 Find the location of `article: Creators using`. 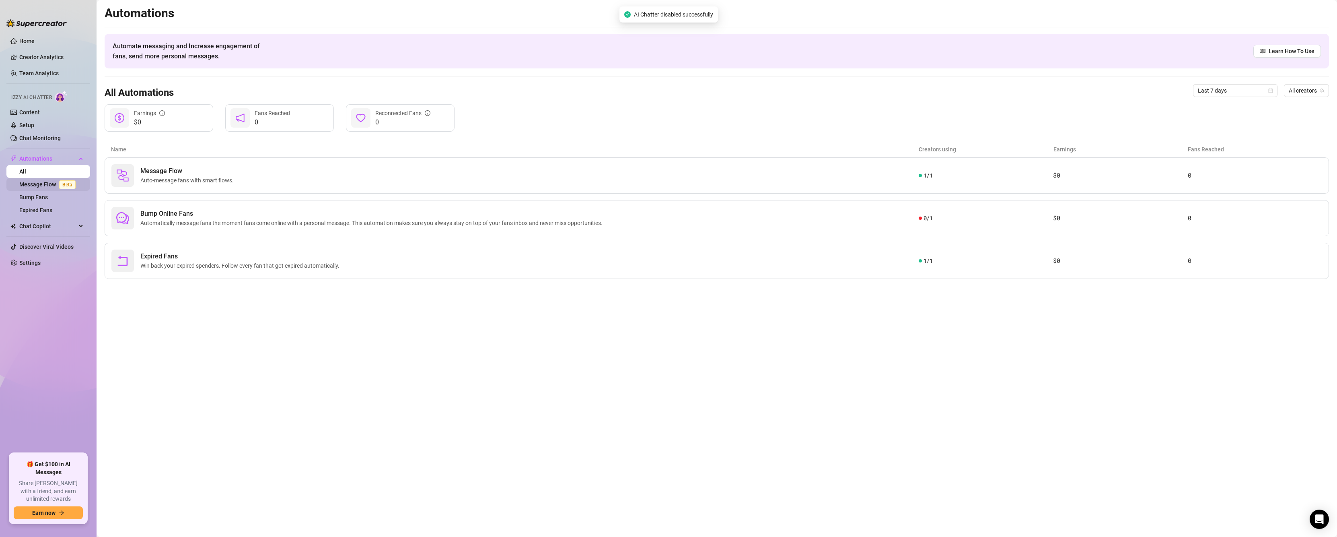

article: Creators using is located at coordinates (986, 149).